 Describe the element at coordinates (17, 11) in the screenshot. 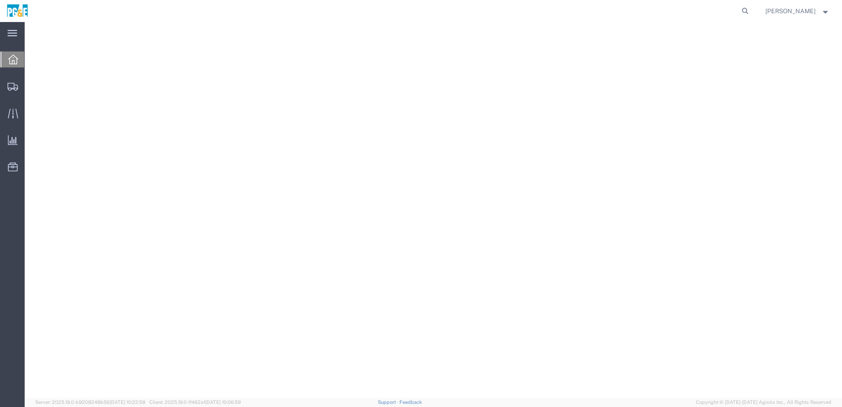

I see `img: logo` at that location.